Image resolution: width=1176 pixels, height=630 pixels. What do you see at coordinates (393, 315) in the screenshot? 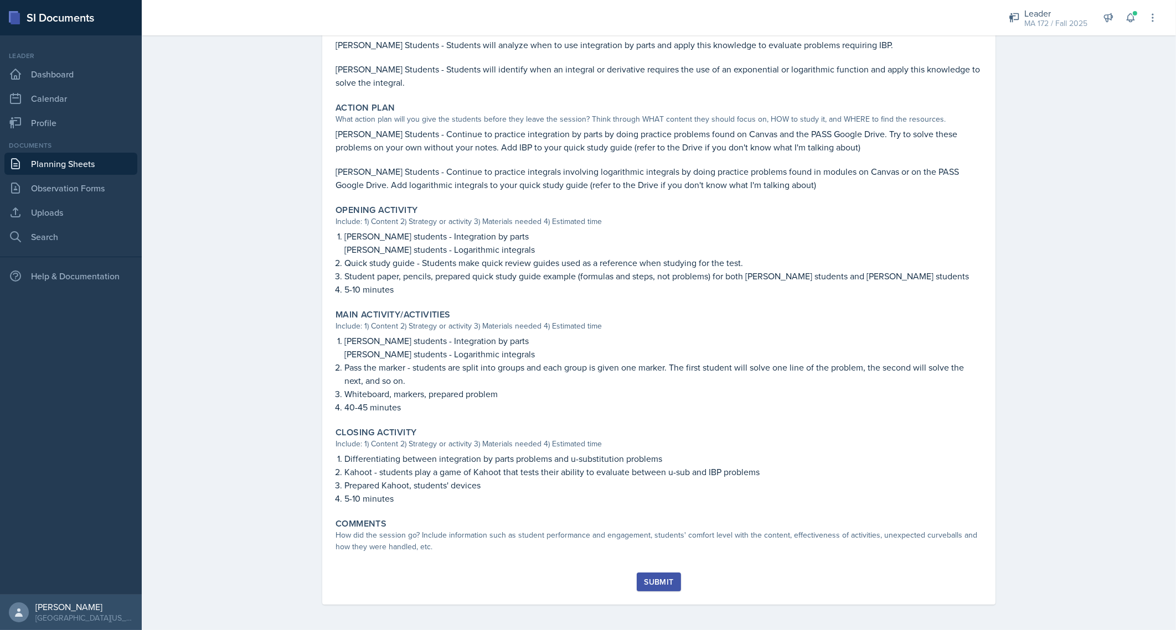
I see `label: Main Activity/Activities` at bounding box center [393, 315].